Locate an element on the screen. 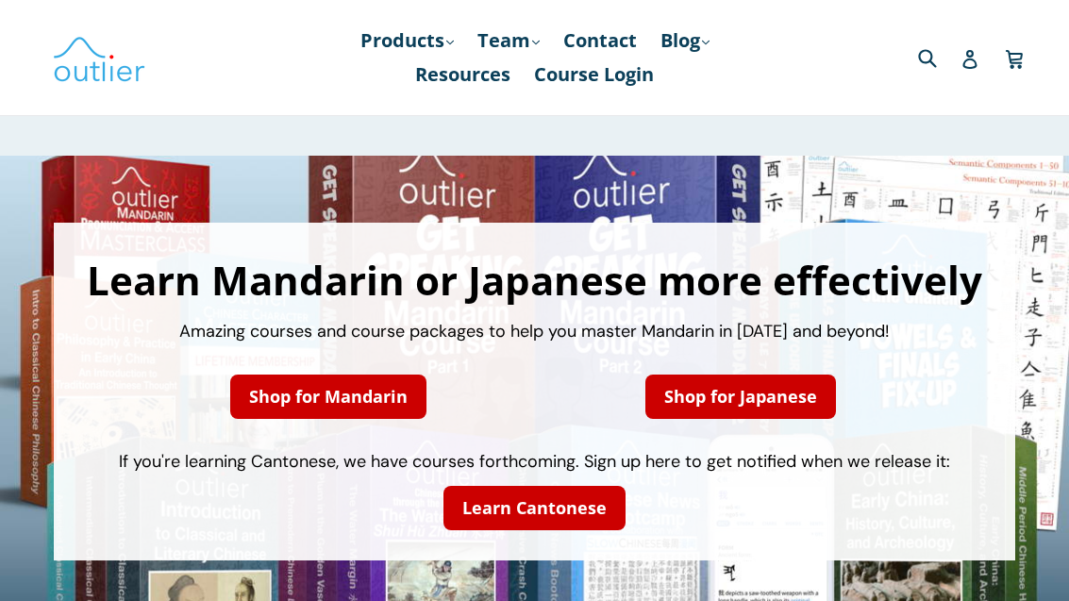  a: Shop for Mandarin is located at coordinates (328, 396).